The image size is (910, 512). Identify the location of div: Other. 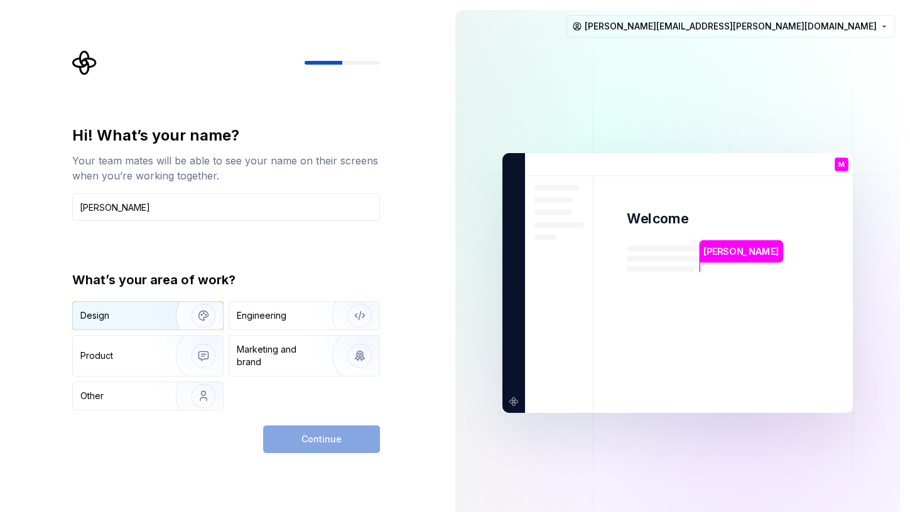
(92, 396).